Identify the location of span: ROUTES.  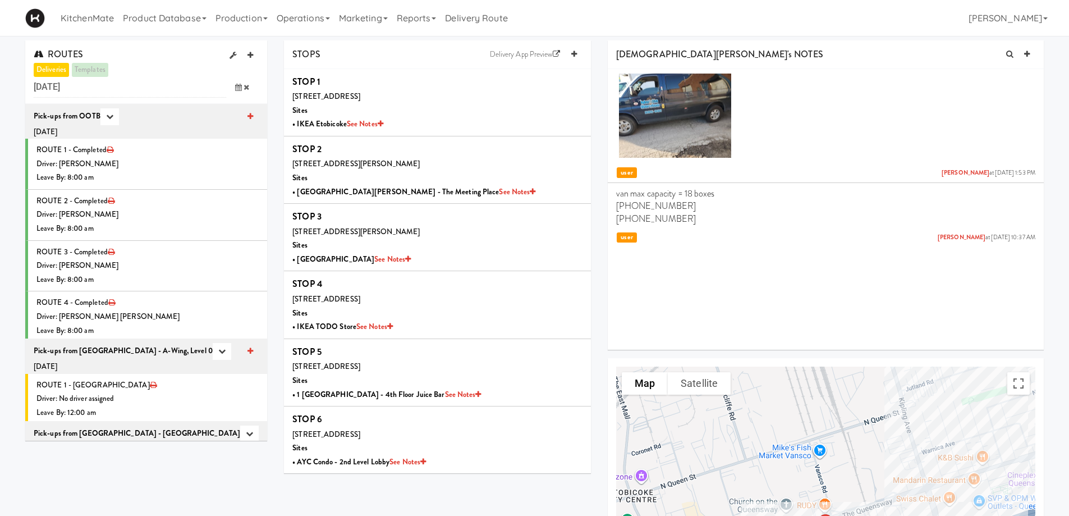
(58, 54).